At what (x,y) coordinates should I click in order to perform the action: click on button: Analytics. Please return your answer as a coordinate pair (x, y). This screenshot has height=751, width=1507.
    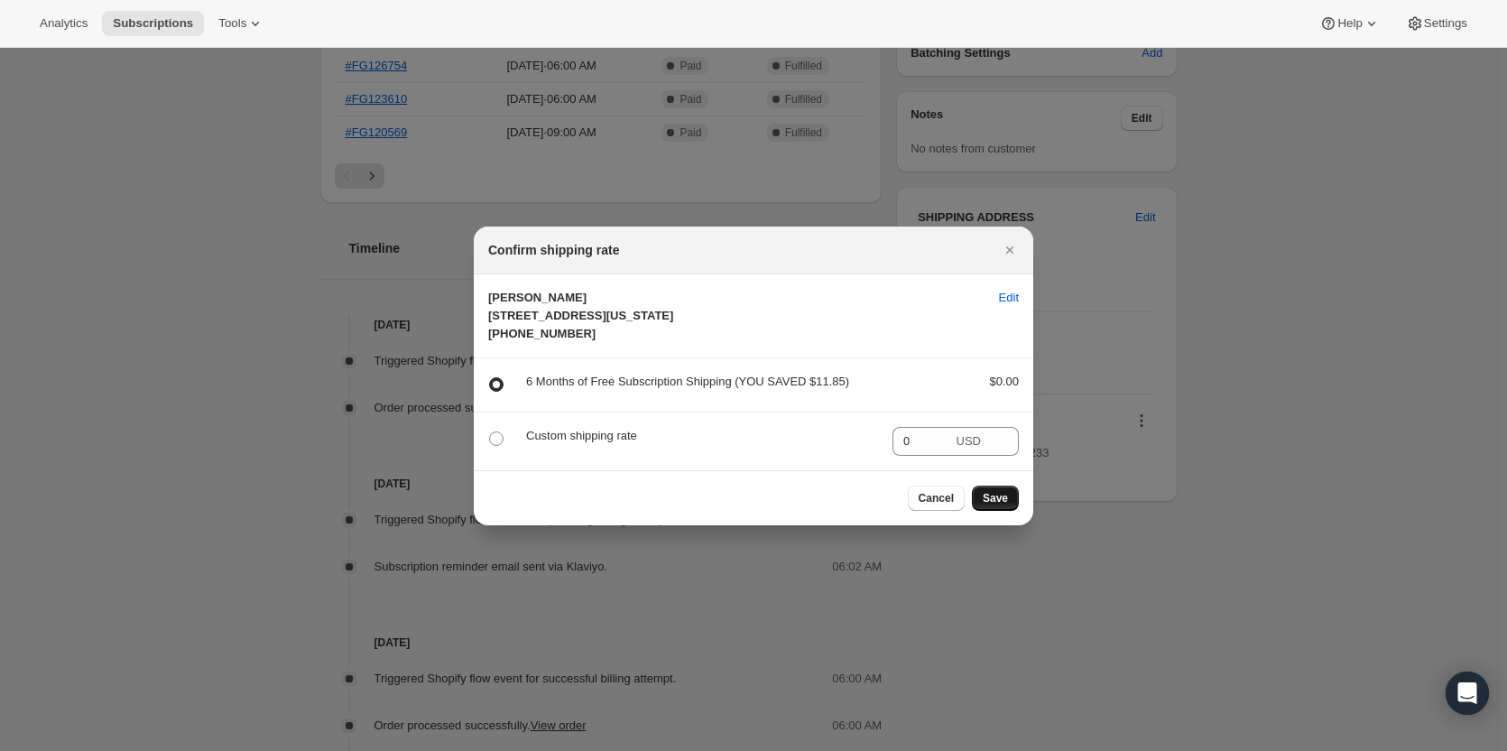
    Looking at the image, I should click on (63, 23).